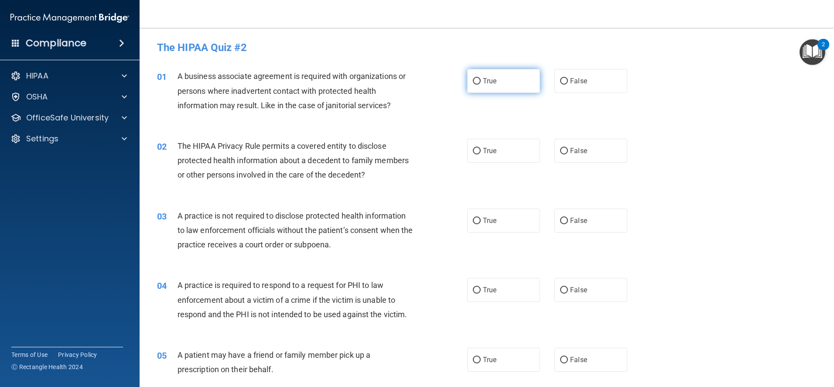  I want to click on p: Settings, so click(42, 139).